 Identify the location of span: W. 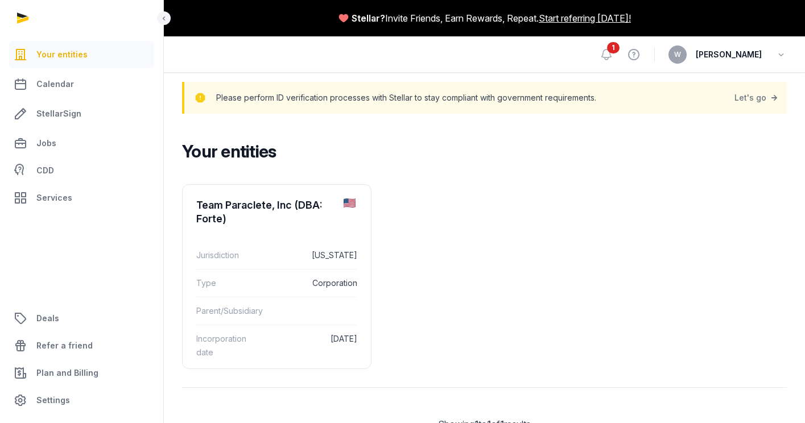
(677, 55).